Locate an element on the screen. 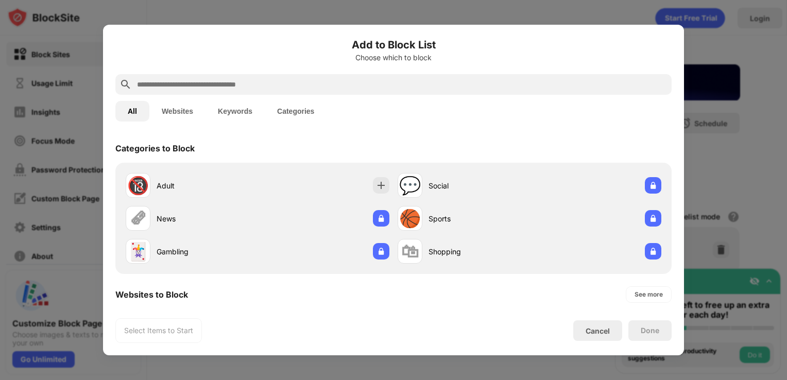  div: Adult is located at coordinates (207, 185).